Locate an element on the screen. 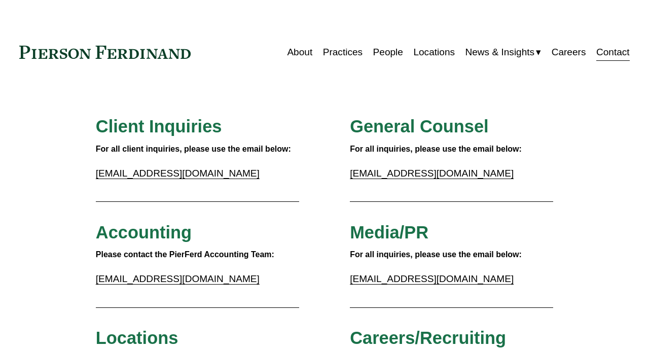 The image size is (649, 349). span: News & Insights is located at coordinates (499, 52).